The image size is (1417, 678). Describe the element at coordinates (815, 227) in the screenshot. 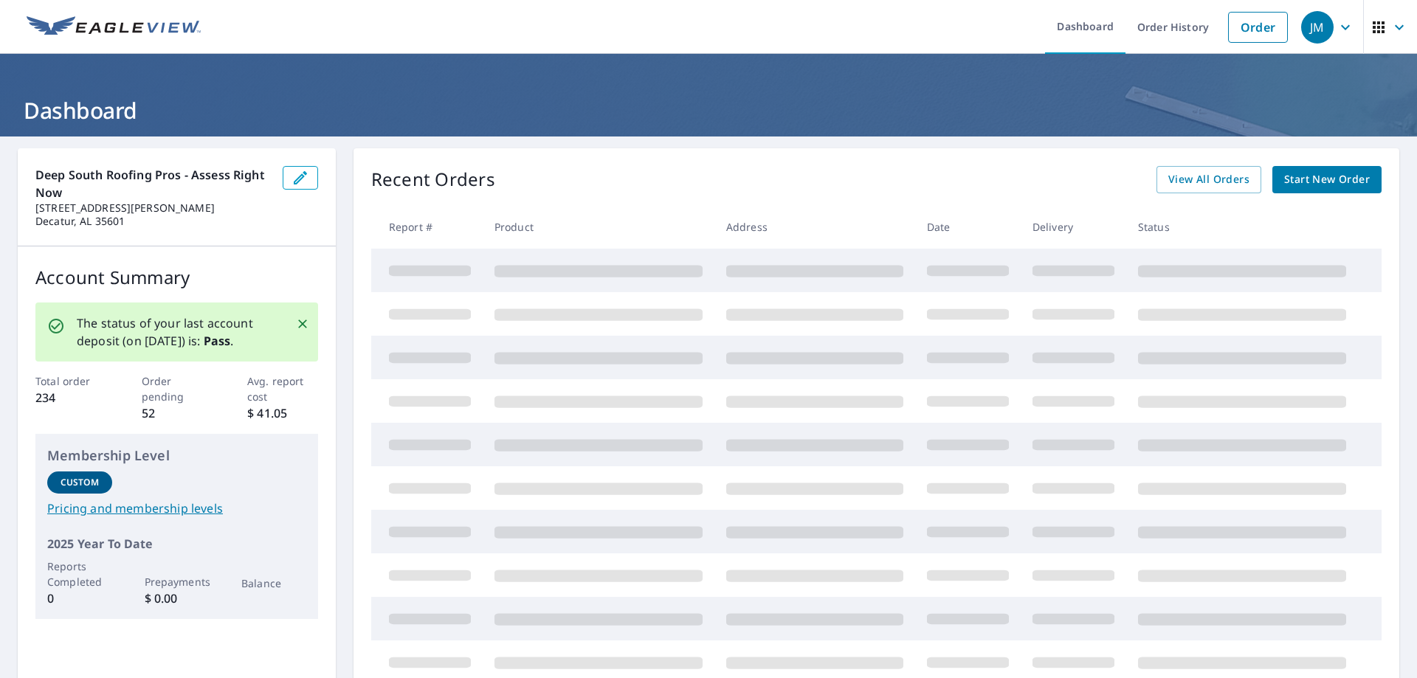

I see `th: Address` at that location.